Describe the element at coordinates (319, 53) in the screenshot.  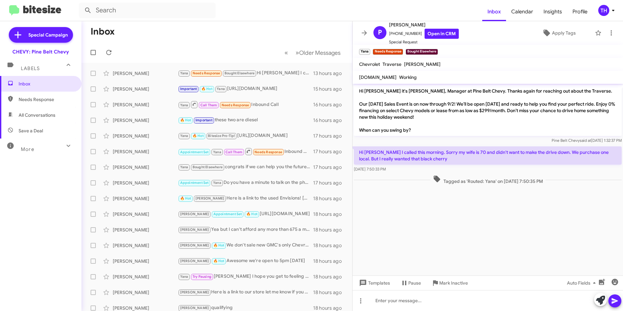
I see `span: Older Messages` at that location.